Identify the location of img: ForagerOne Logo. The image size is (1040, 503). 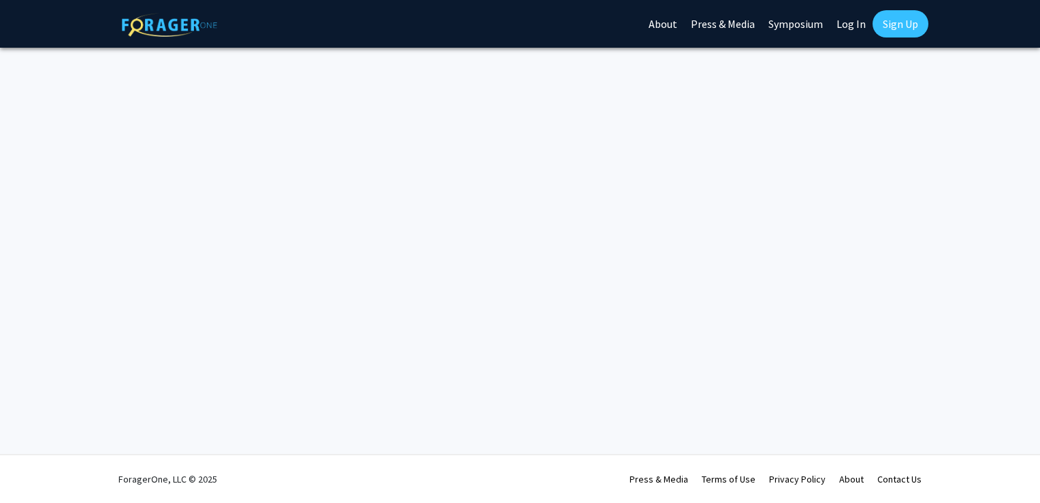
(170, 25).